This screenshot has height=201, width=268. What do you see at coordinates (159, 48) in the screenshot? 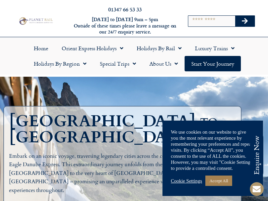
I see `a: Holidays by Rail` at bounding box center [159, 48].